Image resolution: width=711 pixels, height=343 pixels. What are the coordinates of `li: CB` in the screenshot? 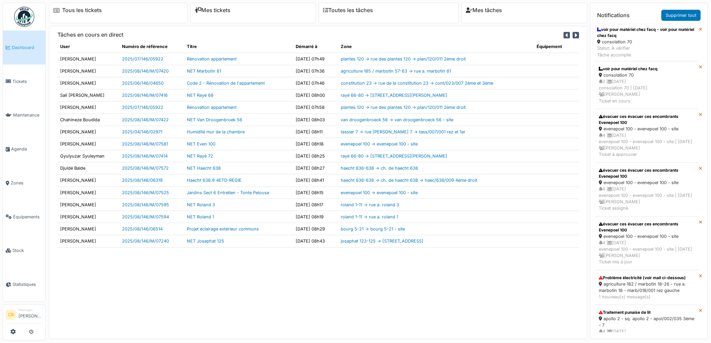 It's located at (11, 315).